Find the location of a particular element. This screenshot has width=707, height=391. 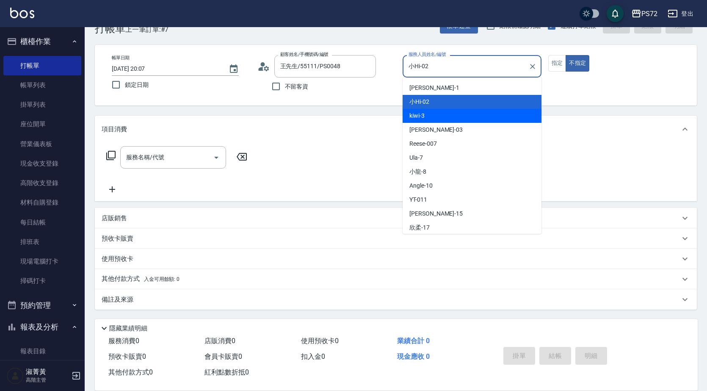

p: 高階主管 is located at coordinates (47, 380).